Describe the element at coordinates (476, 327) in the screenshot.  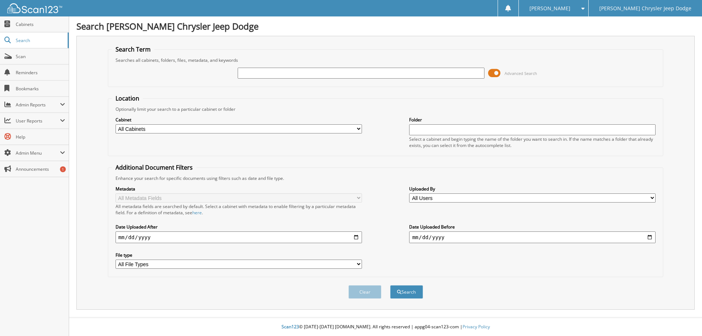
I see `a: Privacy Policy` at that location.